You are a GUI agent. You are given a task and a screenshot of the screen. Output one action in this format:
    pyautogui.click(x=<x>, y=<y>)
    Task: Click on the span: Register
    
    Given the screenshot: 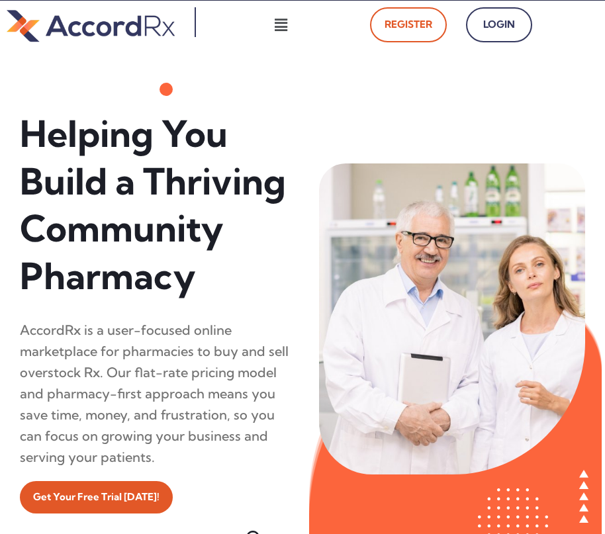 What is the action you would take?
    pyautogui.click(x=408, y=24)
    